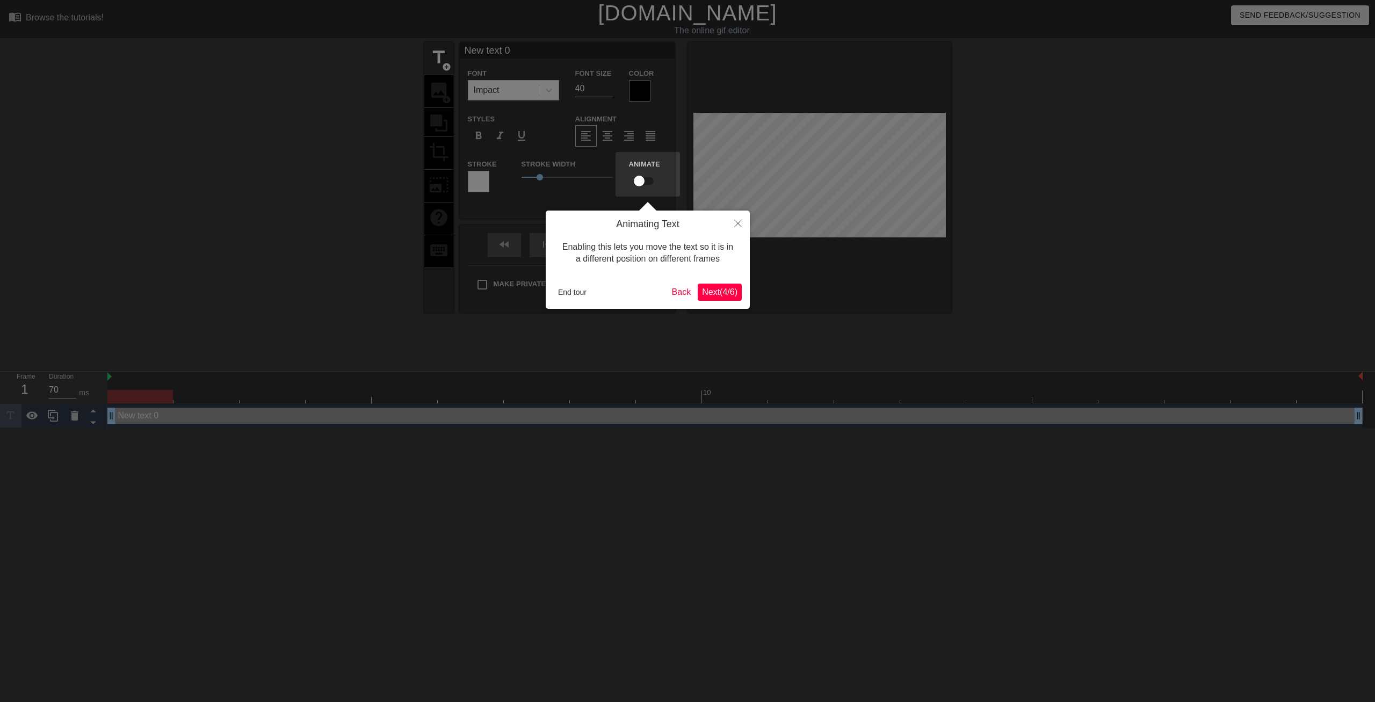 This screenshot has width=1375, height=702. I want to click on button: End tour, so click(572, 292).